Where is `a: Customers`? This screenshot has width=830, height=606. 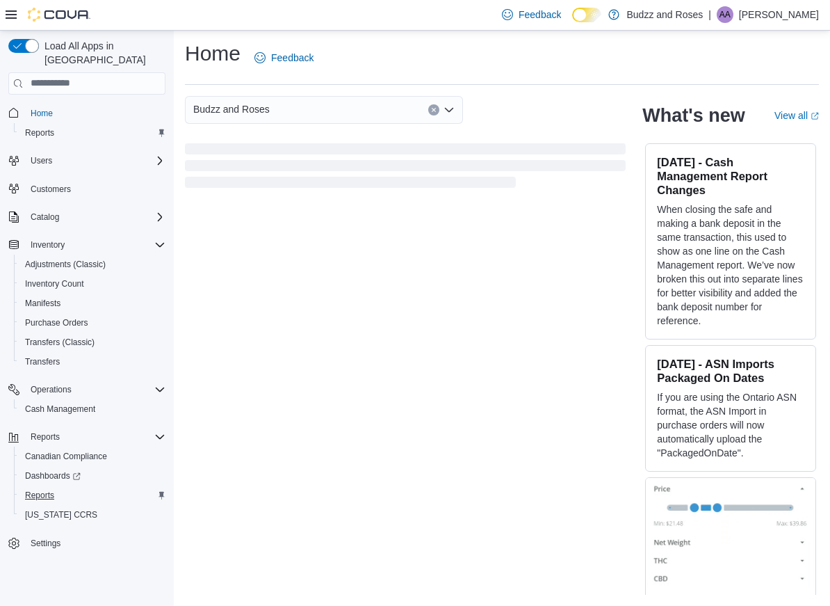 a: Customers is located at coordinates (51, 189).